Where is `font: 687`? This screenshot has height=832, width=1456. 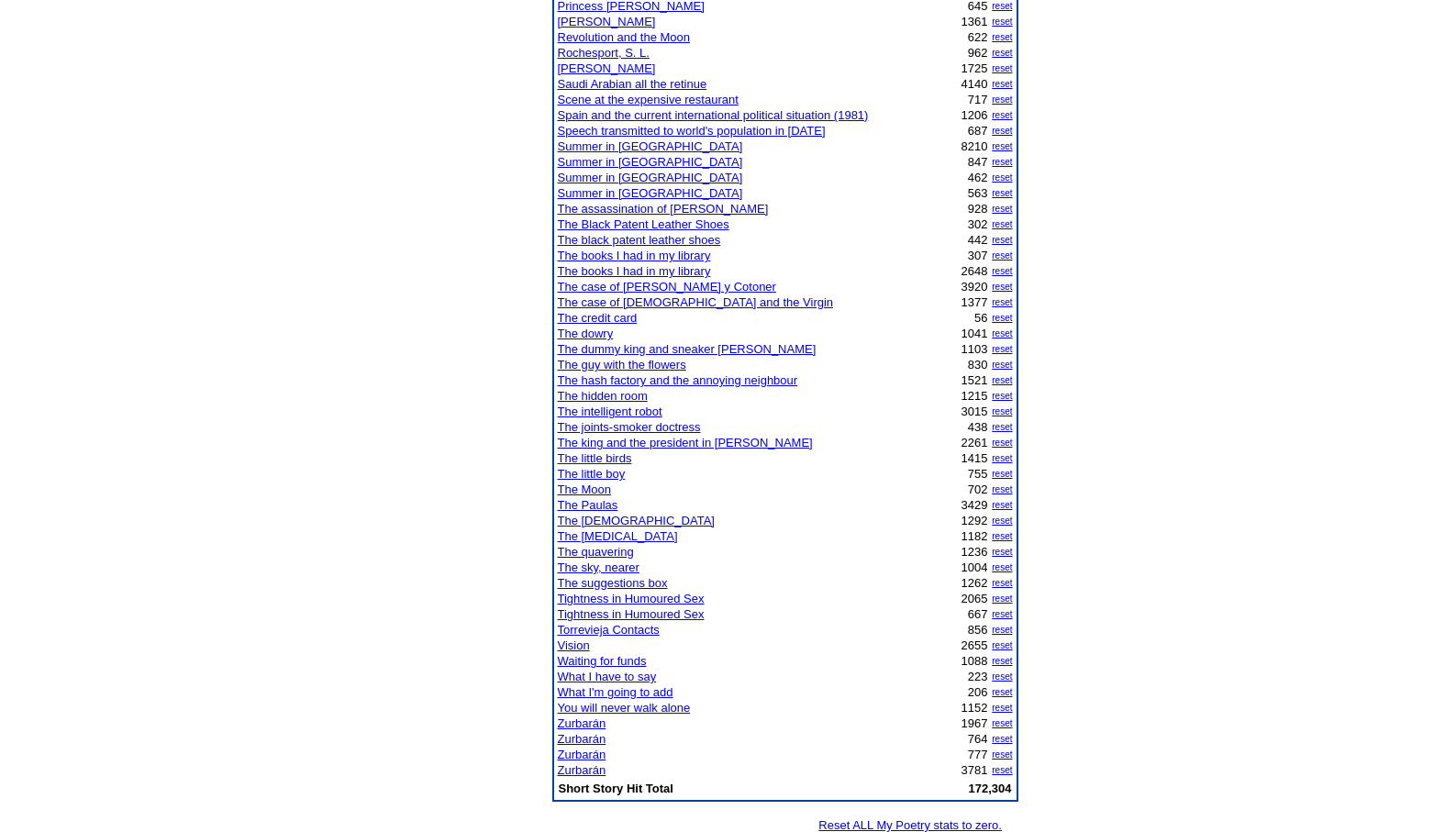 font: 687 is located at coordinates (979, 130).